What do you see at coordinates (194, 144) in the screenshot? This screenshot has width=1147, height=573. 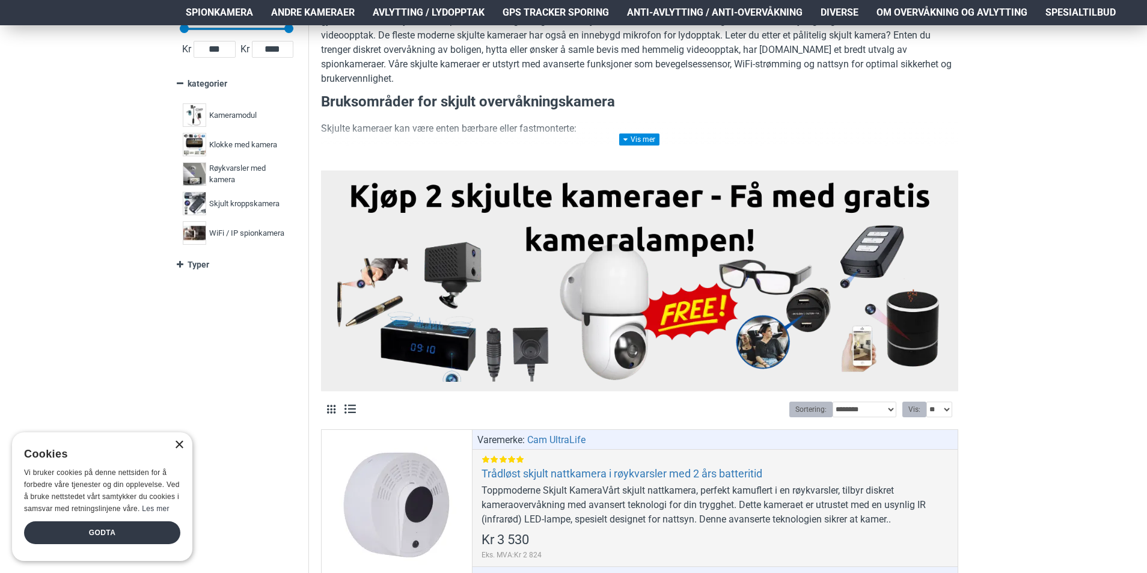 I see `img: Klokke med kamera` at bounding box center [194, 144].